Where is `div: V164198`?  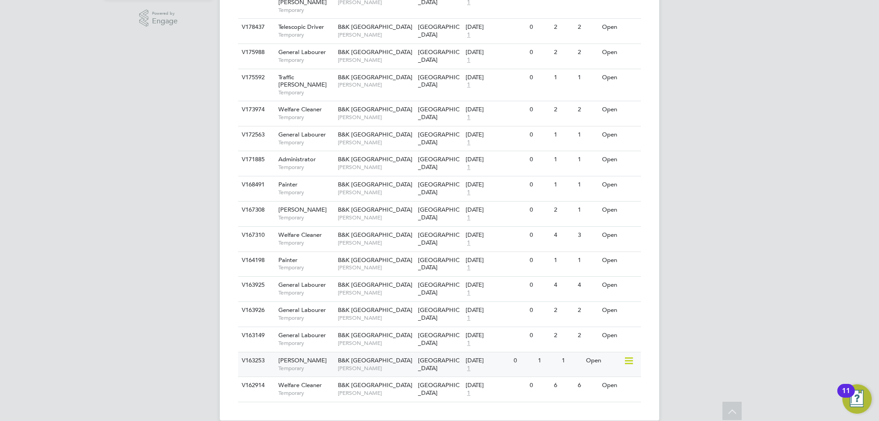 div: V164198 is located at coordinates (255, 260).